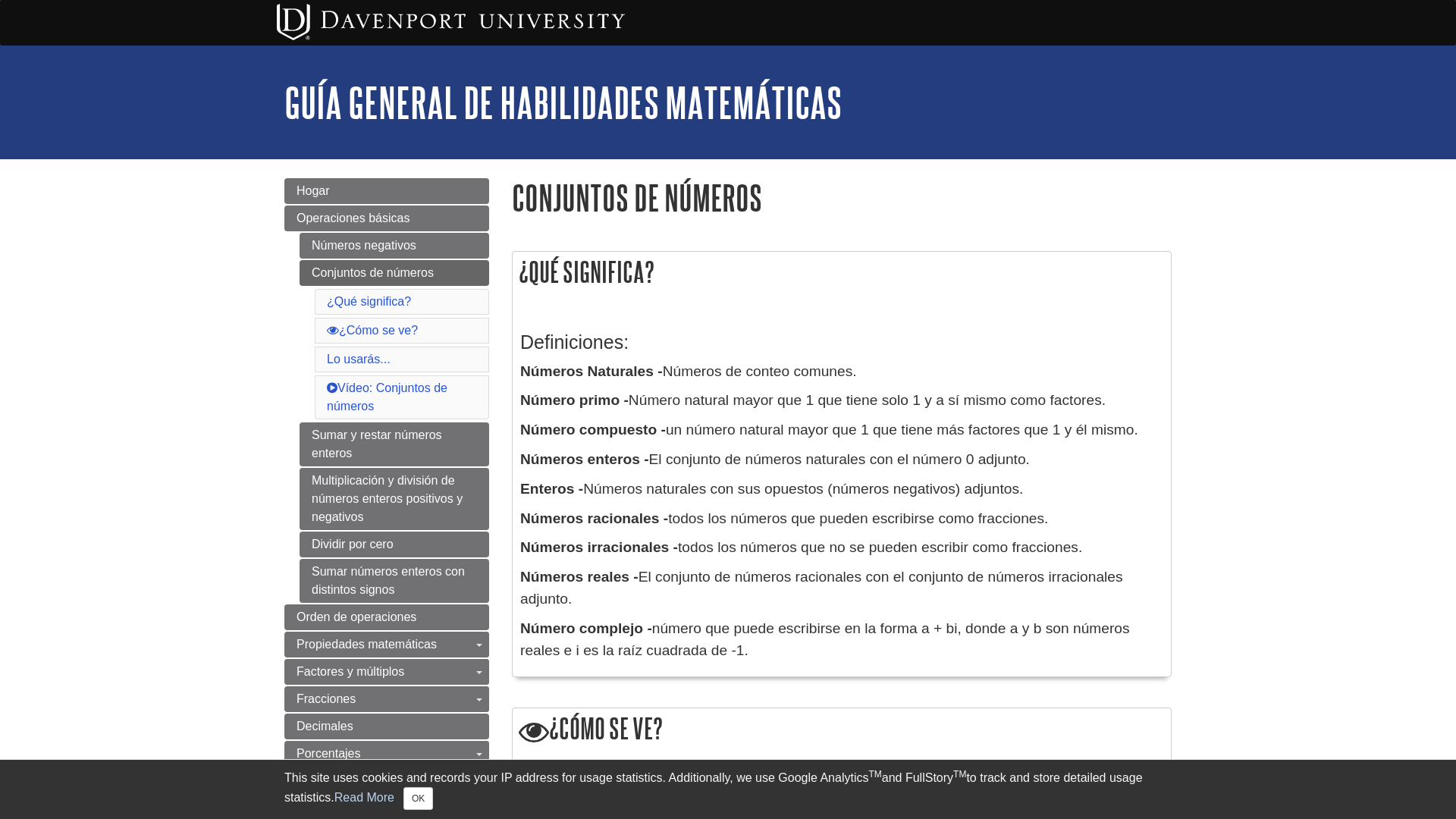 The width and height of the screenshot is (1456, 819). Describe the element at coordinates (451, 22) in the screenshot. I see `img: Davenport University` at that location.